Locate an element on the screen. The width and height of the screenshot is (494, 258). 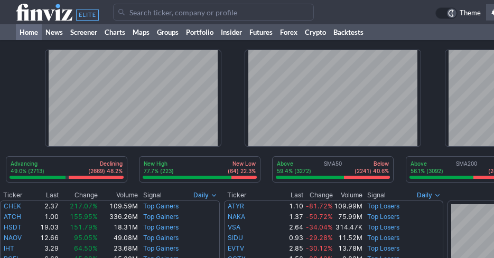
a: CHEK is located at coordinates (12, 206).